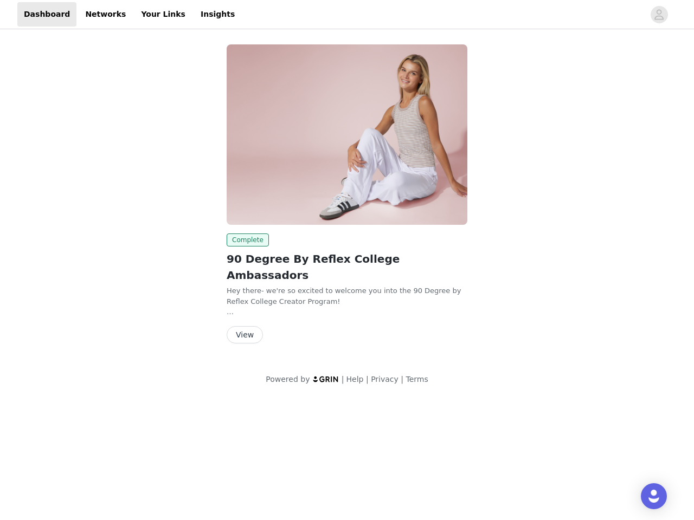 This screenshot has height=520, width=694. I want to click on img: 90 Degree by Reflex, so click(347, 134).